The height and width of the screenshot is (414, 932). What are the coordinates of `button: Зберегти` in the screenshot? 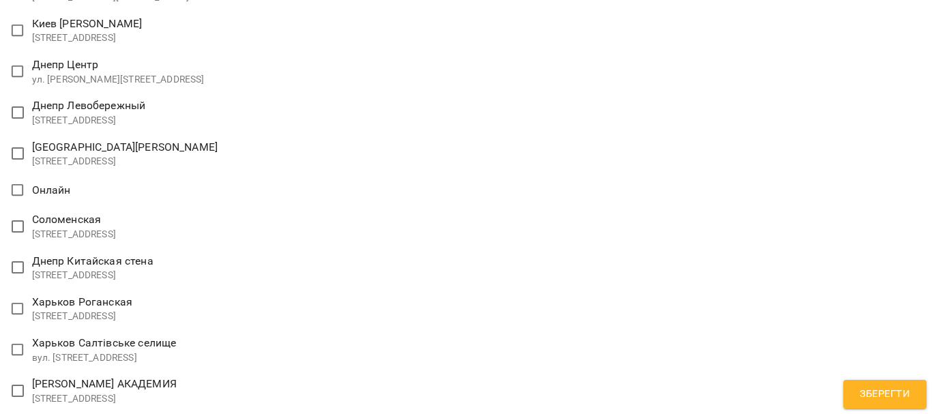 It's located at (885, 394).